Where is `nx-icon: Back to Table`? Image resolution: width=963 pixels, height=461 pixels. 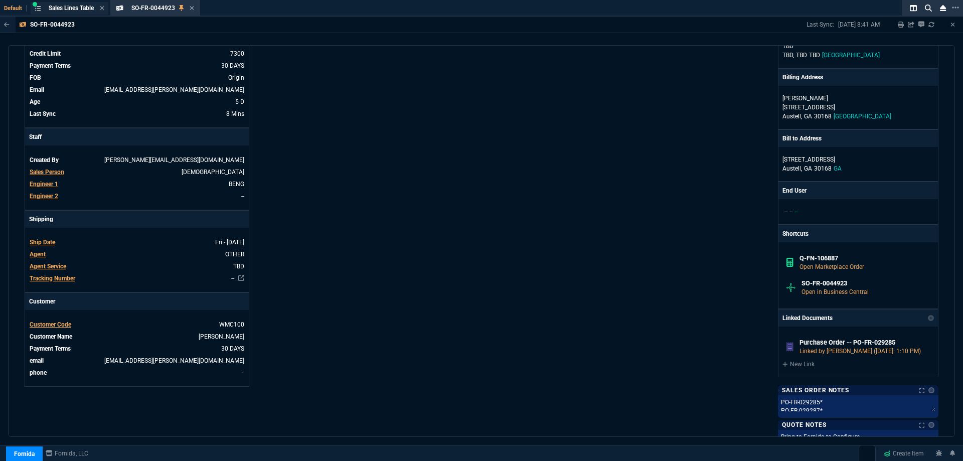 nx-icon: Back to Table is located at coordinates (7, 25).